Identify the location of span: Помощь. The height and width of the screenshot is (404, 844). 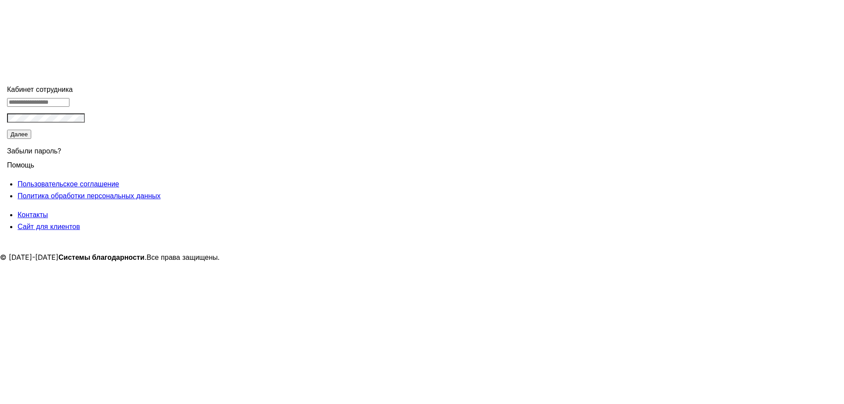
(21, 162).